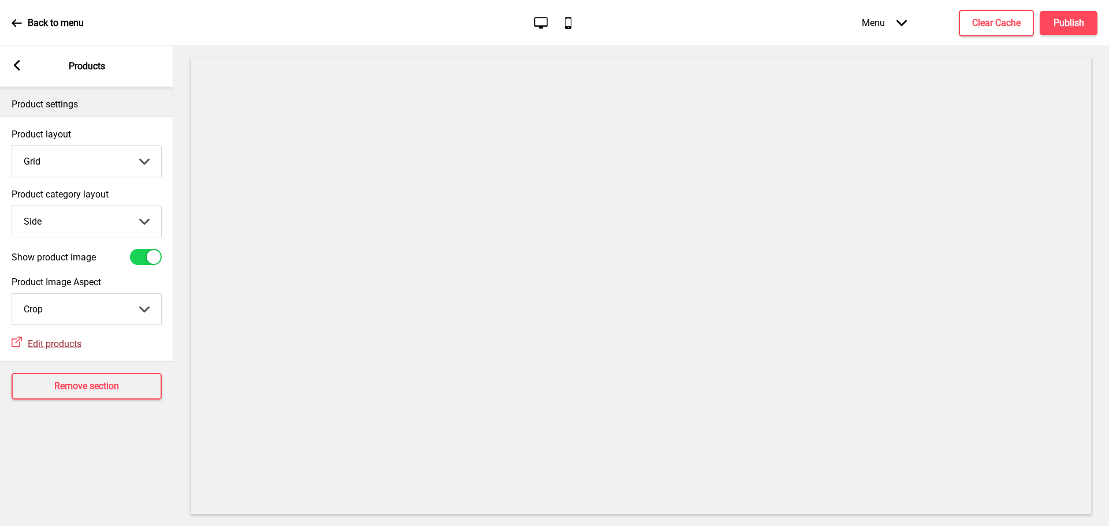  I want to click on label: Show product image, so click(54, 257).